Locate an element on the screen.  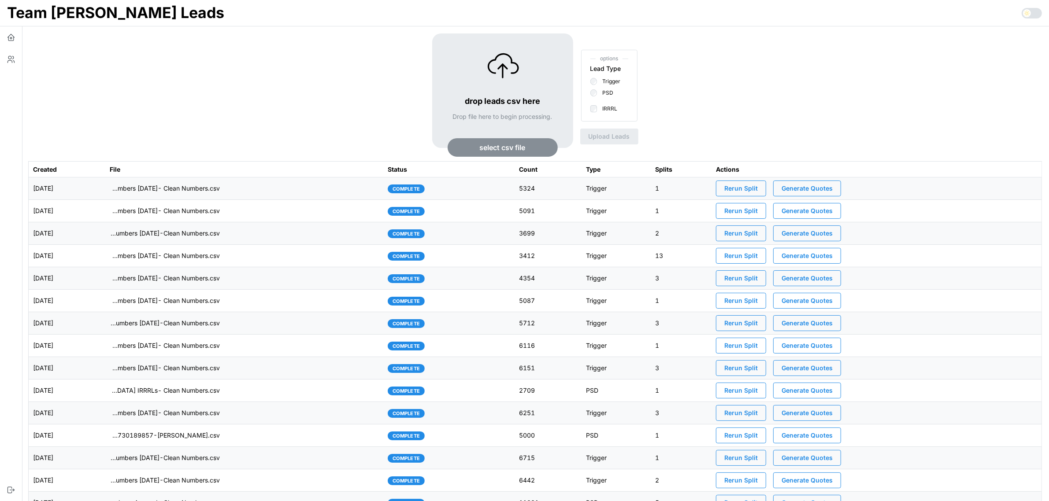
td: 5712 is located at coordinates (548, 323).